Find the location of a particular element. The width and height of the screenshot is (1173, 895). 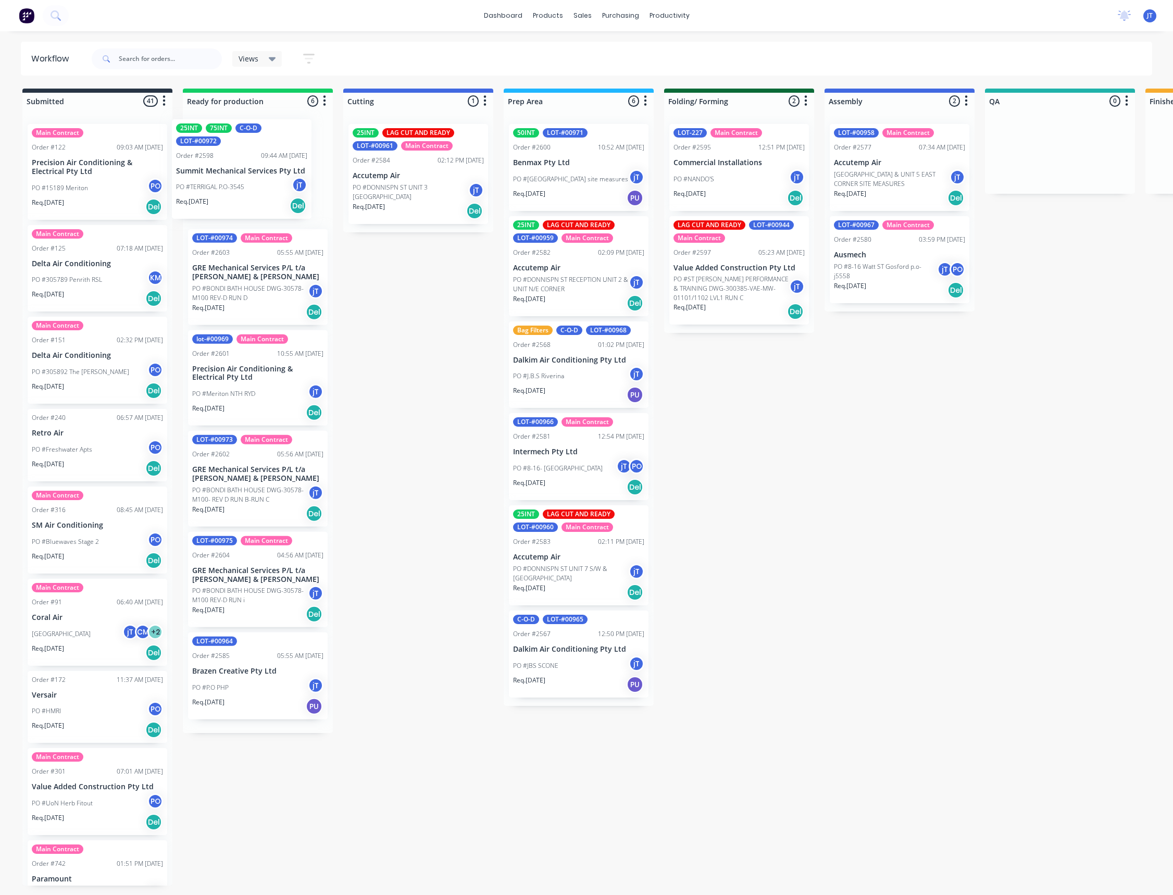

div: purchasing is located at coordinates (621, 16).